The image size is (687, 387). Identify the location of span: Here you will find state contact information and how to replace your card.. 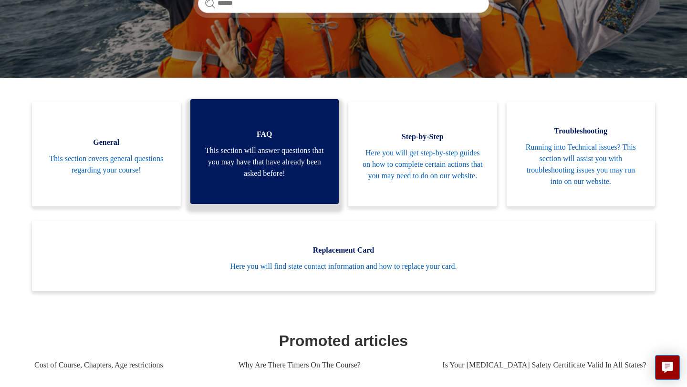
(344, 267).